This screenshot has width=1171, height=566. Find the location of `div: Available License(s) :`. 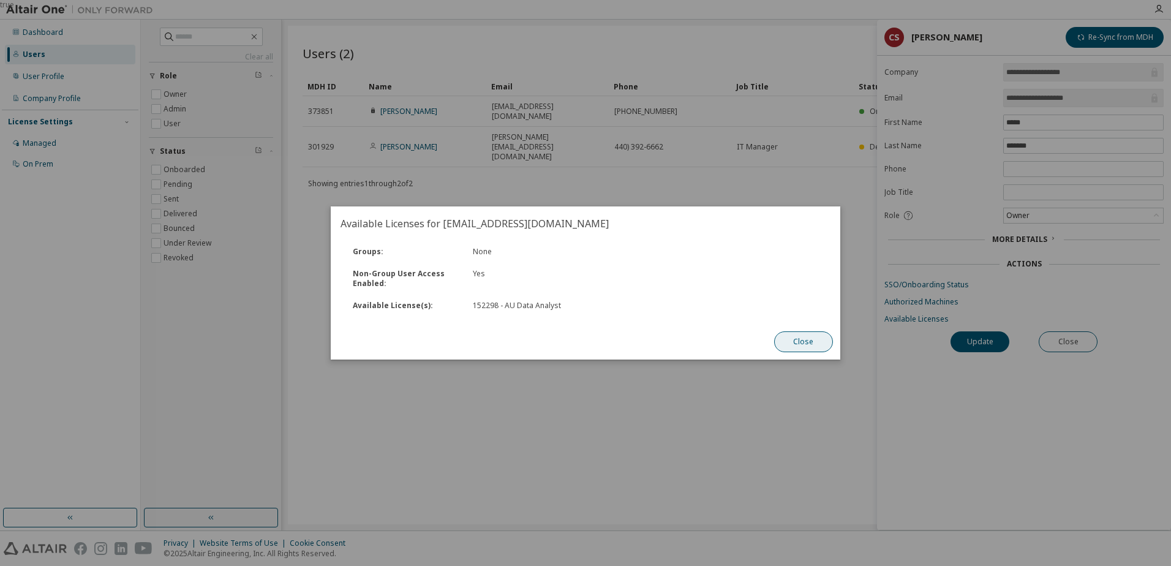

div: Available License(s) : is located at coordinates (406, 306).